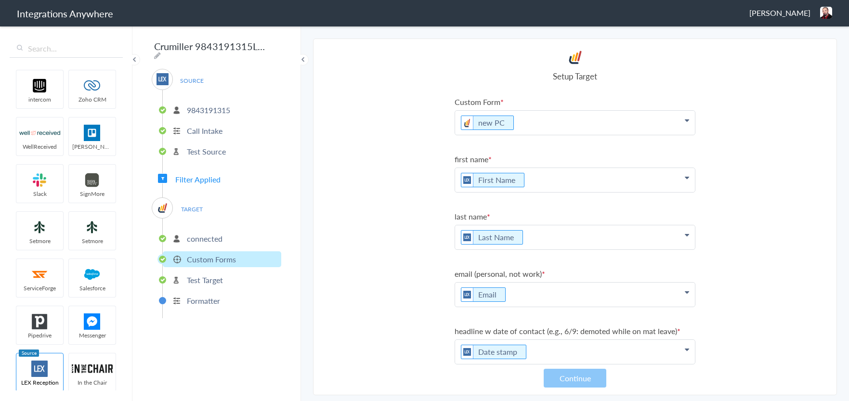 This screenshot has height=401, width=849. What do you see at coordinates (192, 80) in the screenshot?
I see `span: SOURCE` at bounding box center [192, 80].